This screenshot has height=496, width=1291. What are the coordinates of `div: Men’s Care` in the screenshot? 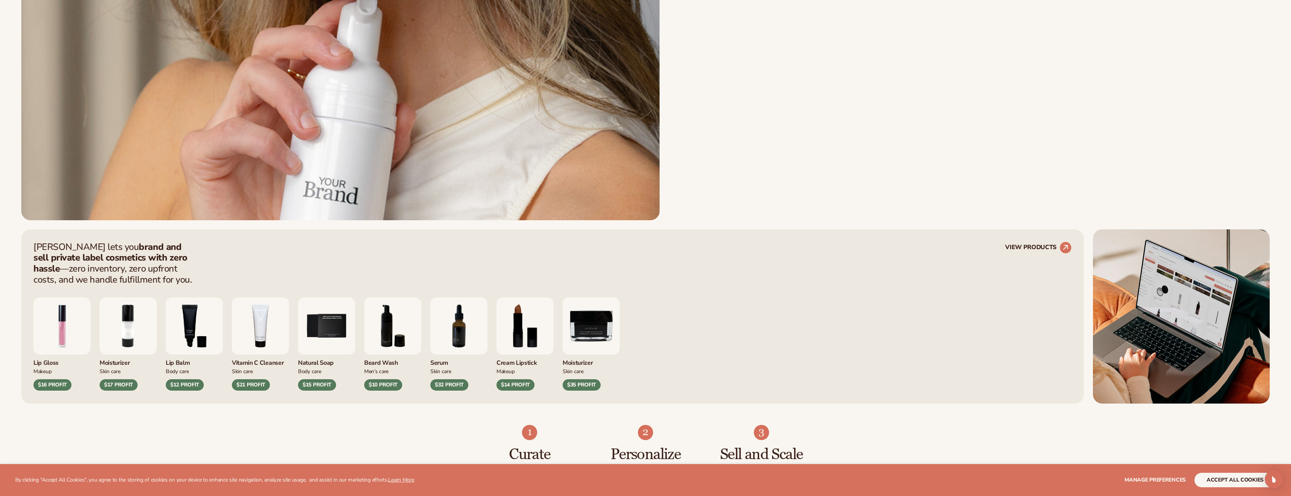 It's located at (393, 371).